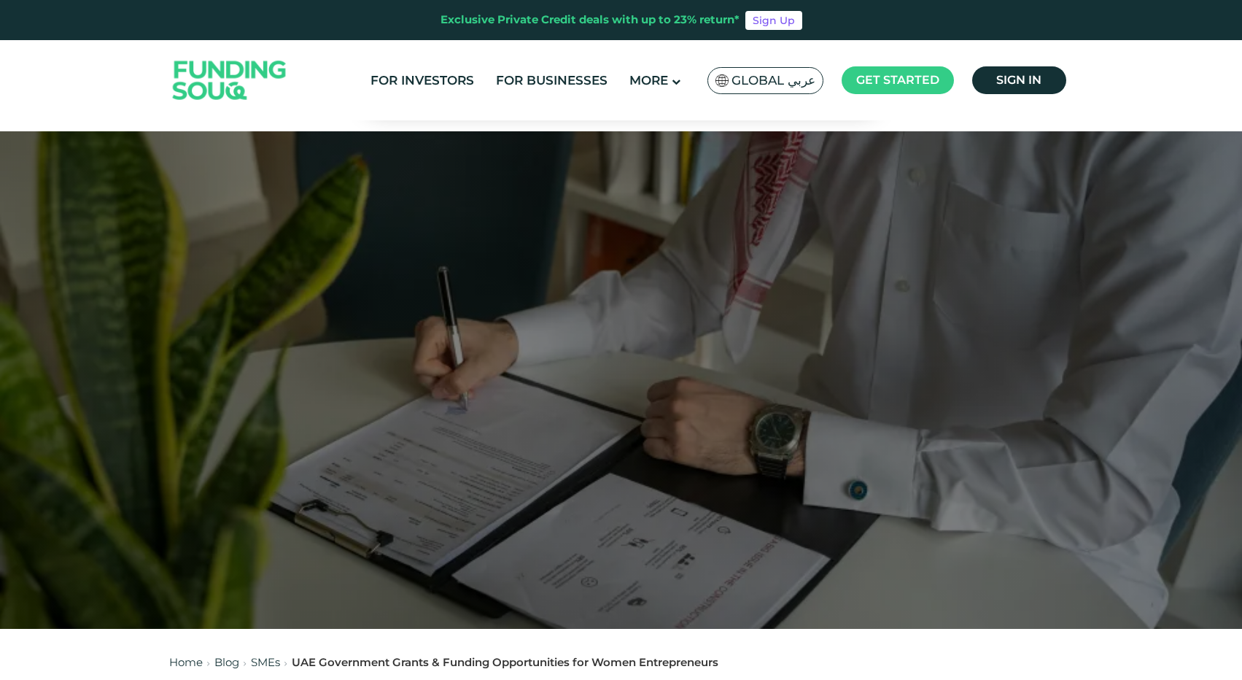  What do you see at coordinates (1019, 80) in the screenshot?
I see `a: Sign in` at bounding box center [1019, 80].